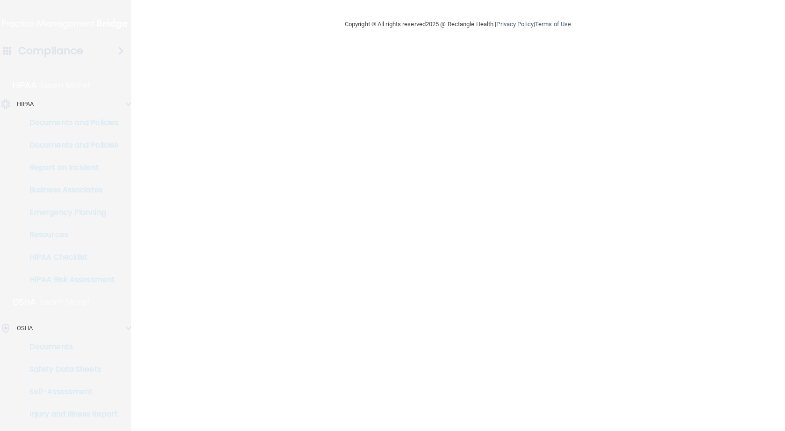 The width and height of the screenshot is (785, 431). I want to click on p: Resources, so click(70, 235).